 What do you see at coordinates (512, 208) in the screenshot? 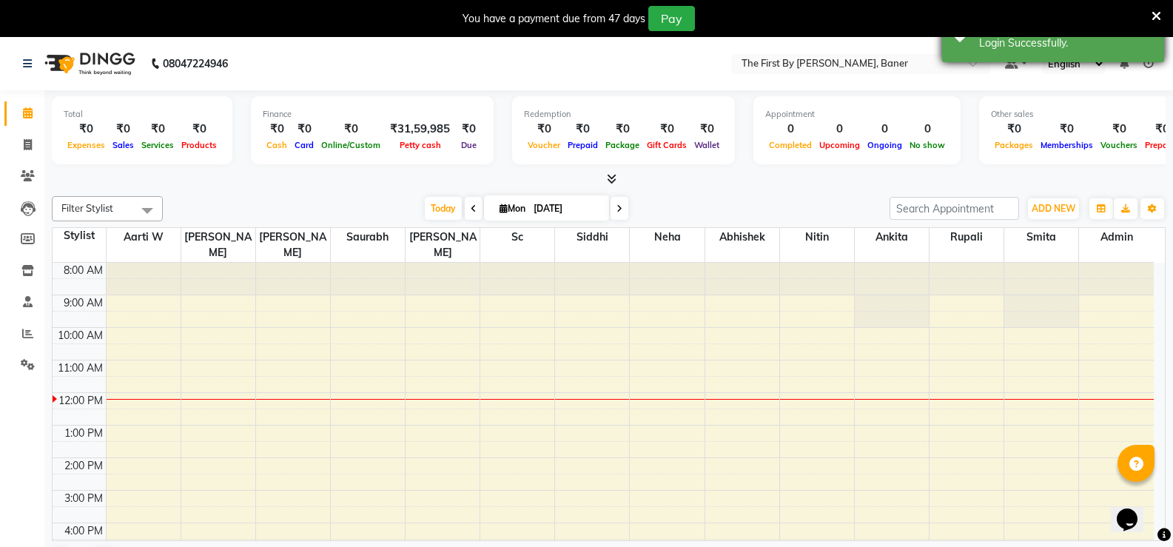
I see `span: Mon` at bounding box center [512, 208].